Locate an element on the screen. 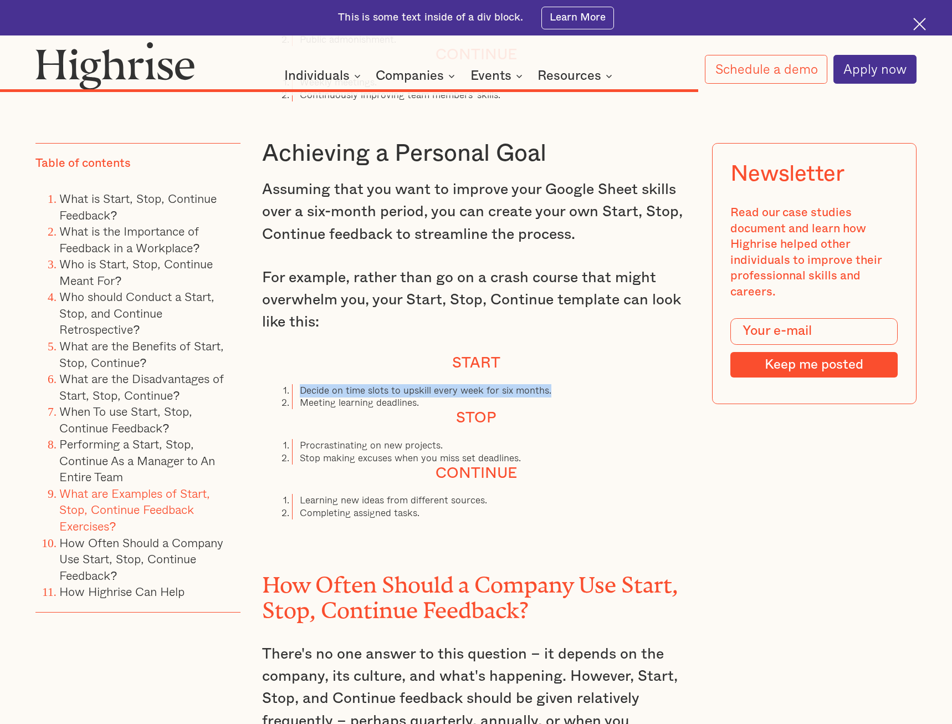 The image size is (952, 724). a: Who is Start, Stop, Continue Meant For? is located at coordinates (136, 272).